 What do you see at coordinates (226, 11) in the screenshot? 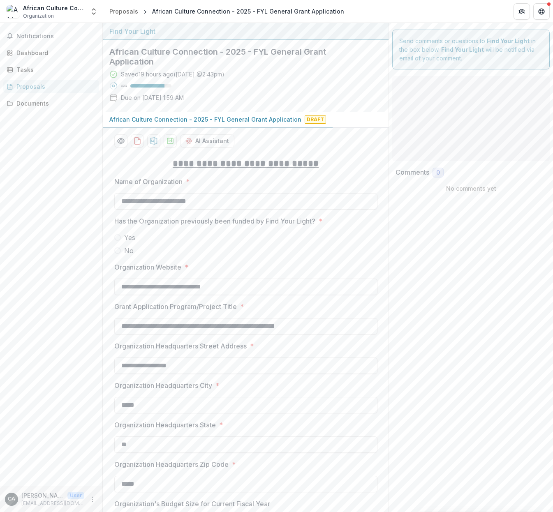
I see `nav: breadcrumb` at bounding box center [226, 11].